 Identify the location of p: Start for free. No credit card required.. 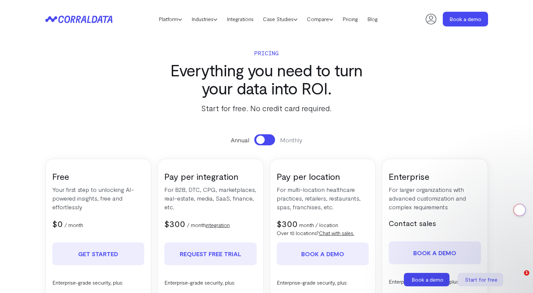
(266, 108).